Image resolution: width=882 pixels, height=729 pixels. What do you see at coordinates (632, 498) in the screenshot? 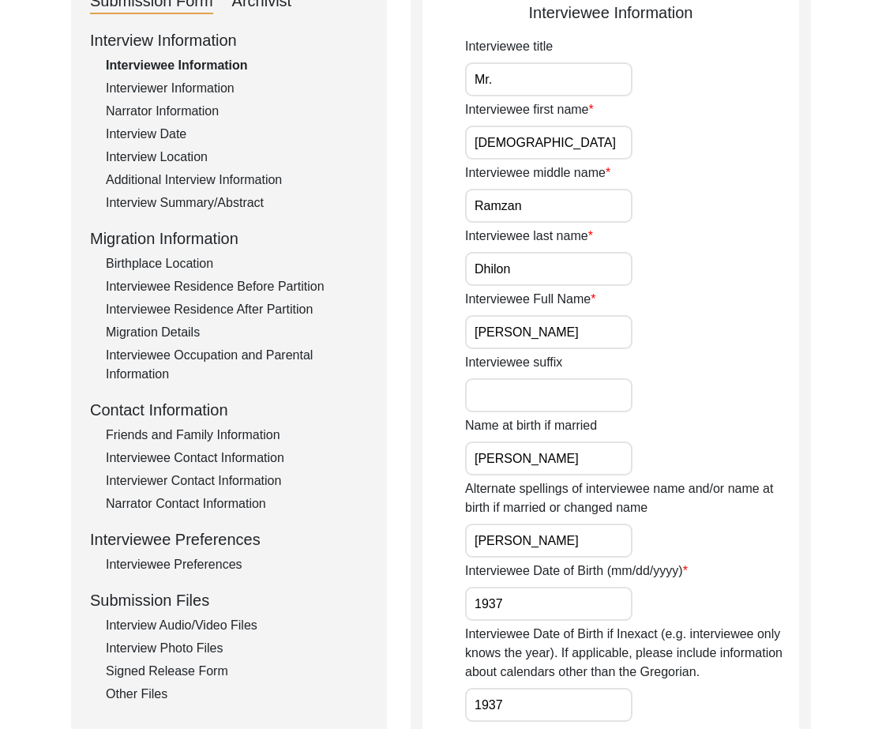
I see `label: Alternate spellings of interviewee name and/or name at birth if married or changed name` at bounding box center [632, 498].